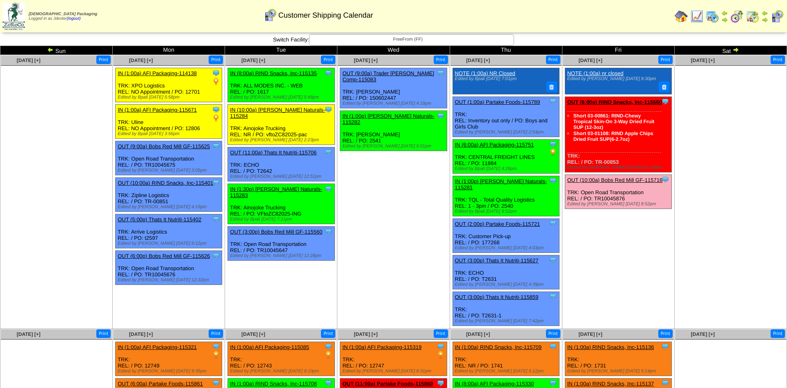 The height and width of the screenshot is (388, 787). Describe the element at coordinates (614, 136) in the screenshot. I see `a: Short 03-01108: RIND Apple Chips Dried Fruit SUP(6-2.7oz)` at that location.